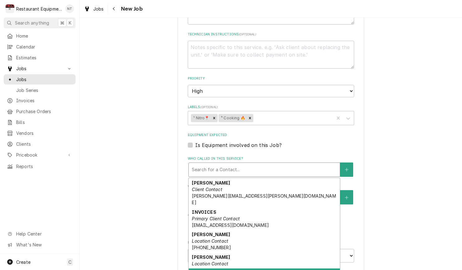 Image resolution: width=462 pixels, height=270 pixels. I want to click on a: Estimates, so click(39, 57).